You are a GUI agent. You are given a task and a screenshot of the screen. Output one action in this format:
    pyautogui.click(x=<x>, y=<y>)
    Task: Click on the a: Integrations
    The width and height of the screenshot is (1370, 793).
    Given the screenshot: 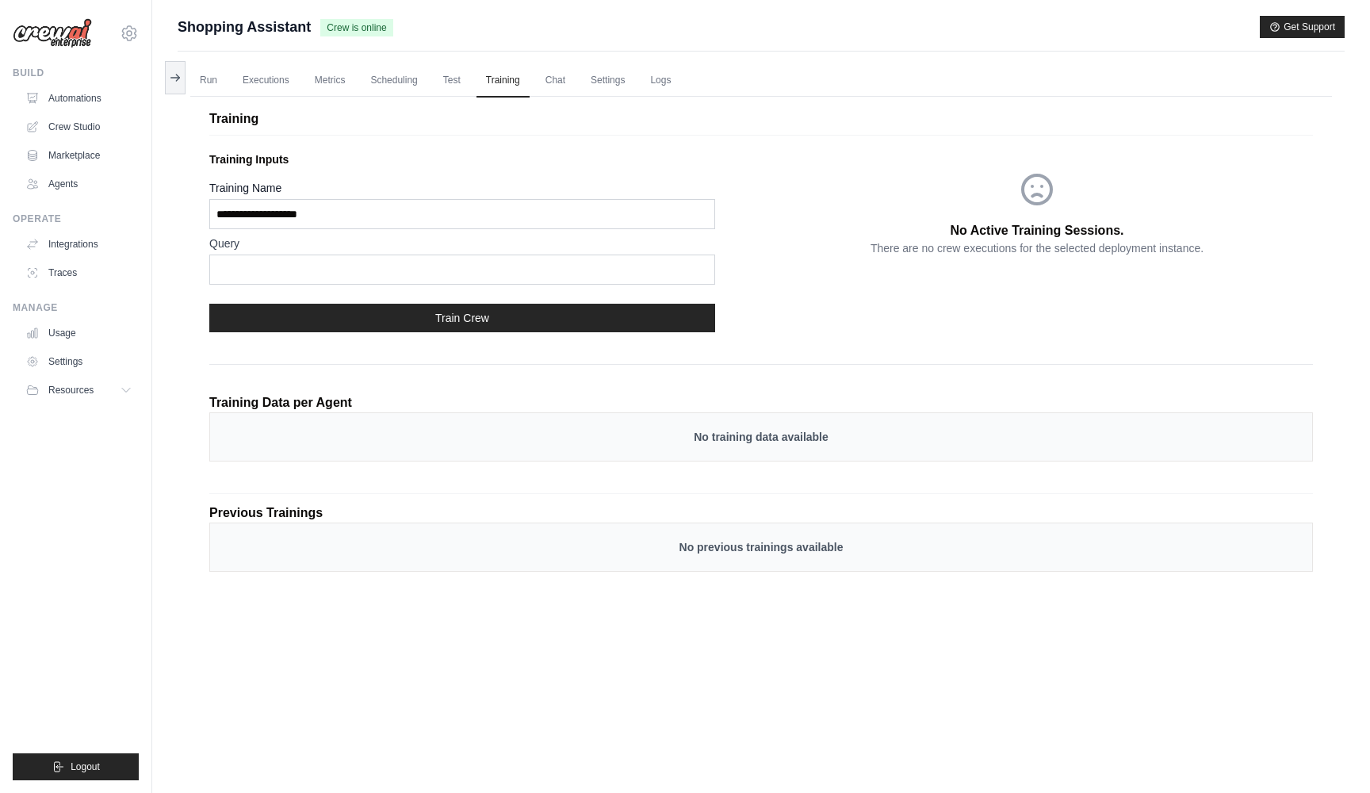 What is the action you would take?
    pyautogui.click(x=78, y=244)
    